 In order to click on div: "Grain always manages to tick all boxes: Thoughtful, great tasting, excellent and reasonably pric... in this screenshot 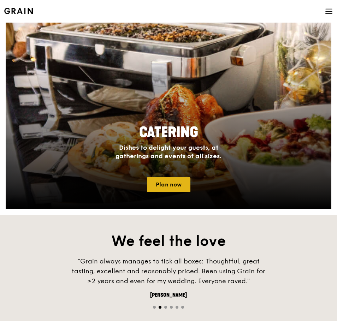, I will do `click(168, 271)`.